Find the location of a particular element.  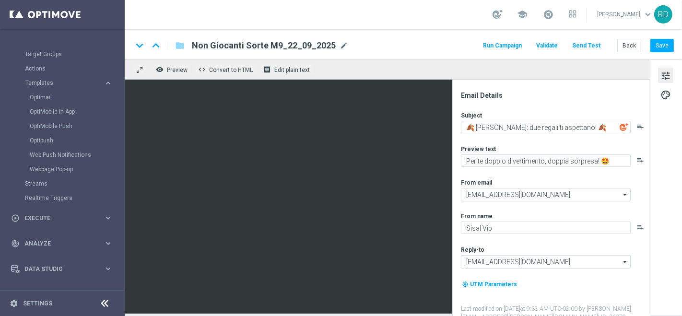

button: receipt Edit plain text is located at coordinates (287, 70).